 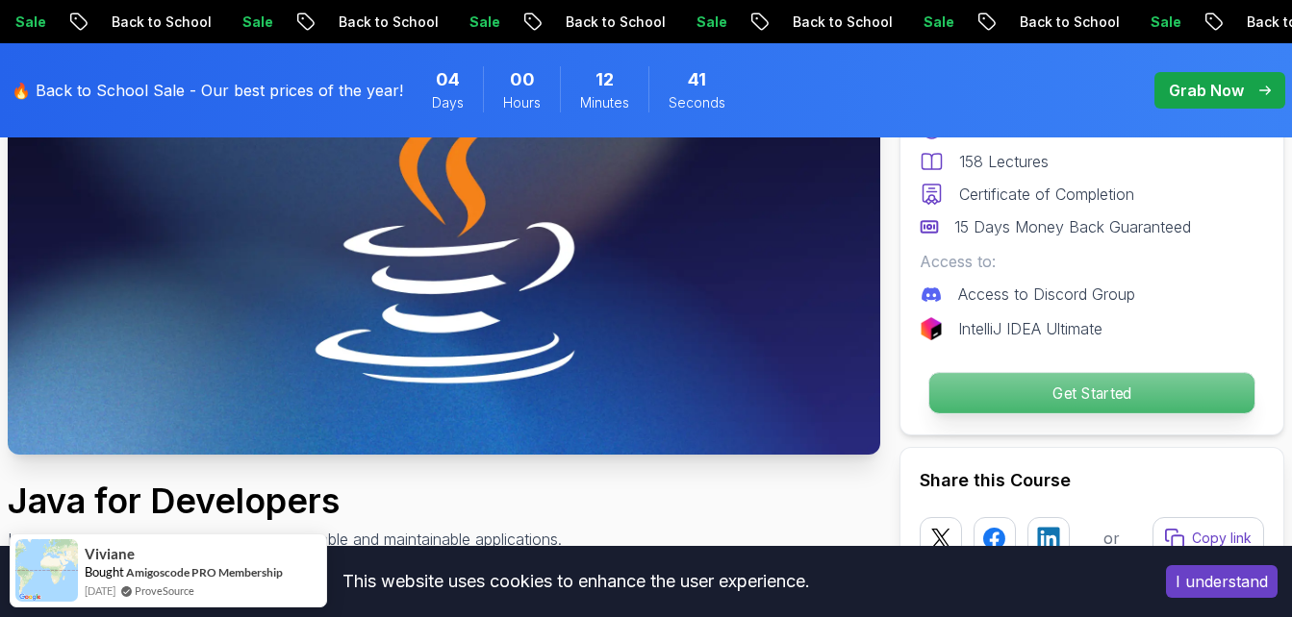 I want to click on span: Days, so click(x=447, y=103).